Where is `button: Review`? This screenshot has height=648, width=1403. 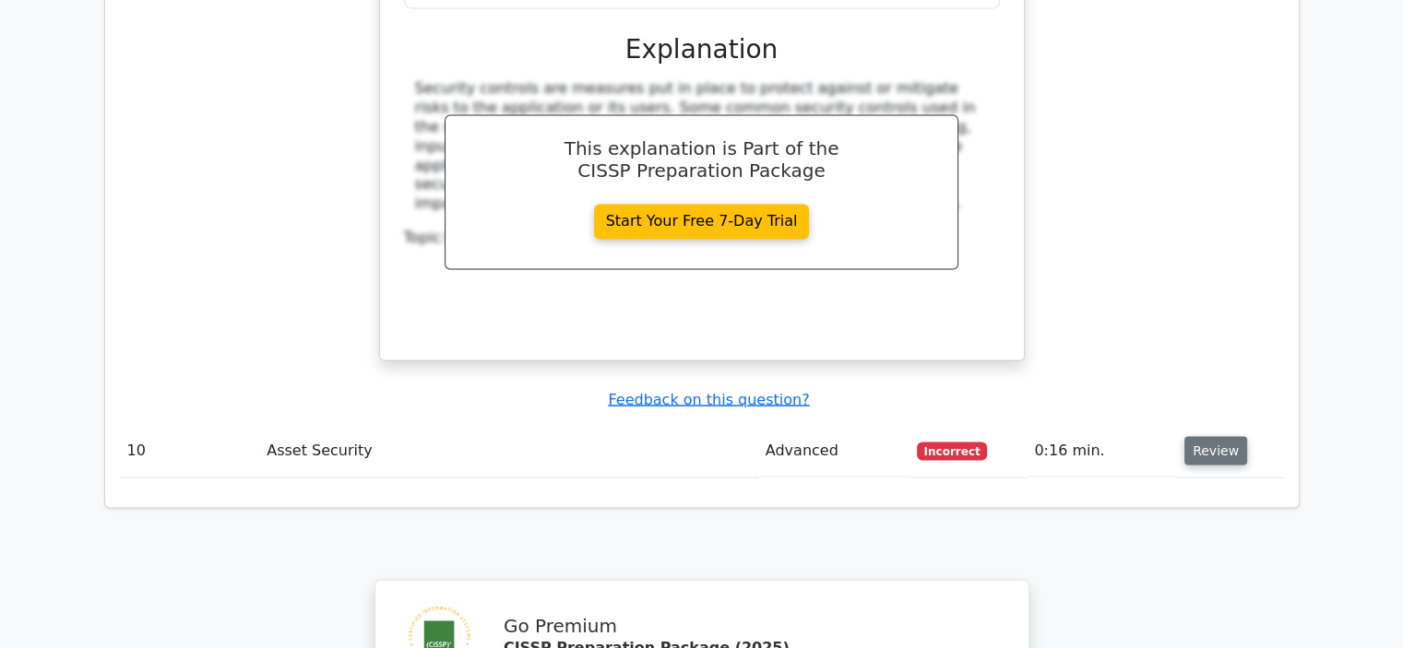 button: Review is located at coordinates (1215, 450).